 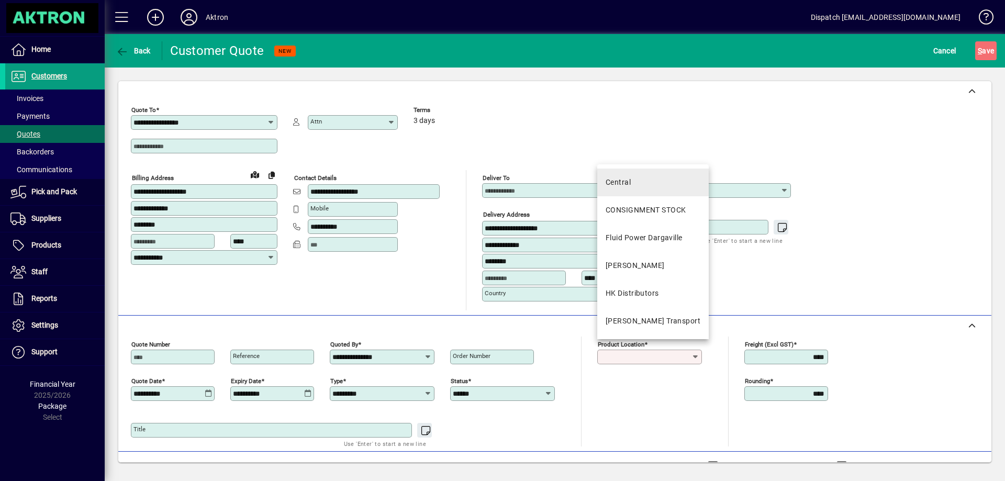 I want to click on span: Product History, so click(x=659, y=466).